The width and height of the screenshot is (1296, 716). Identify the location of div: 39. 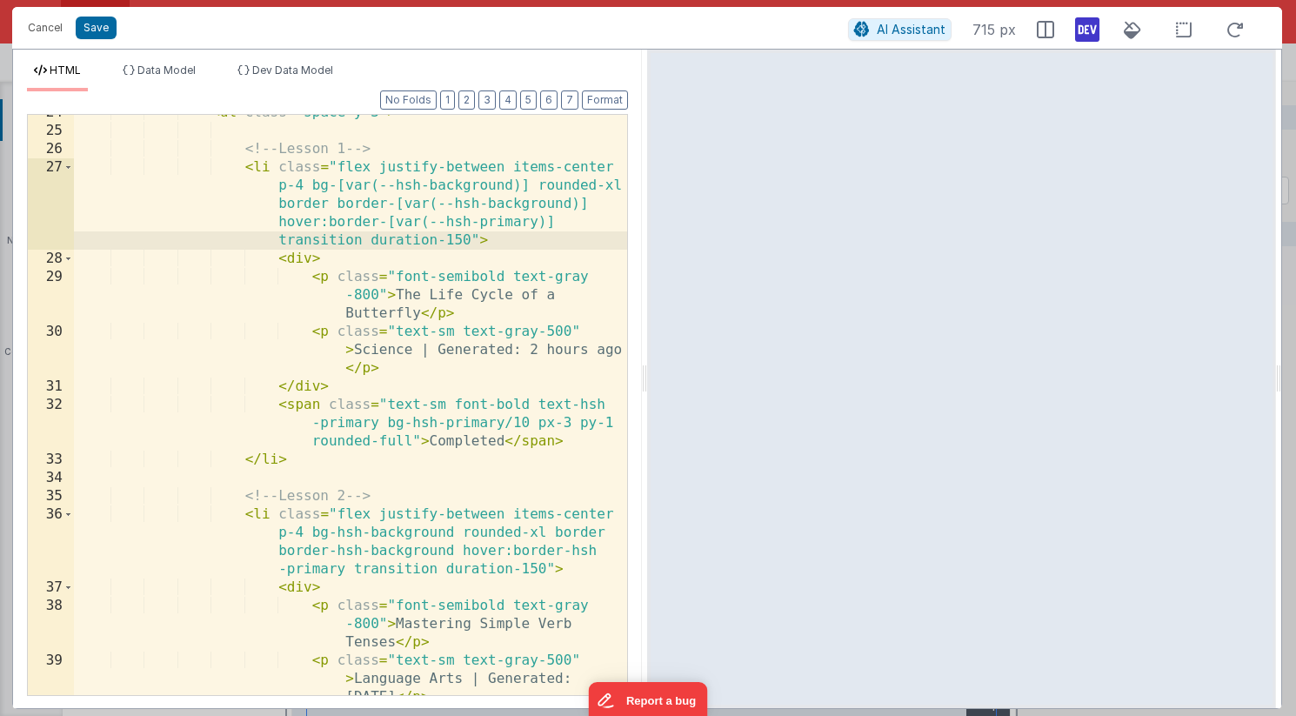
(50, 678).